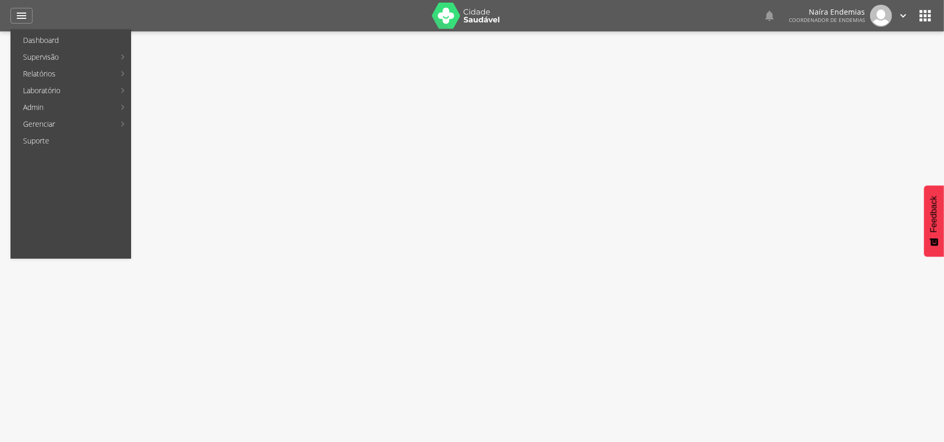  Describe the element at coordinates (827, 12) in the screenshot. I see `p: Naíra Endemias` at that location.